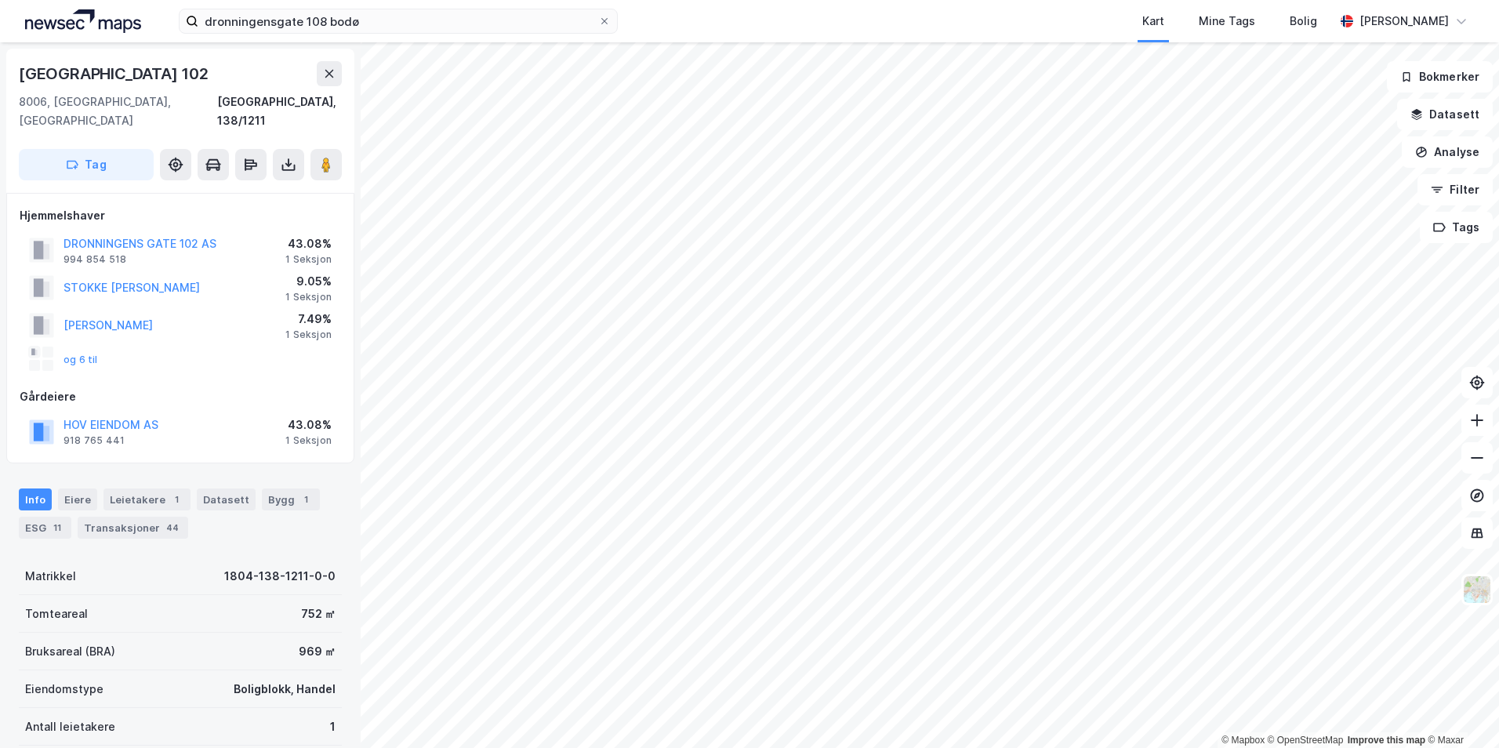 The image size is (1499, 748). What do you see at coordinates (86, 165) in the screenshot?
I see `button: Tag` at bounding box center [86, 165].